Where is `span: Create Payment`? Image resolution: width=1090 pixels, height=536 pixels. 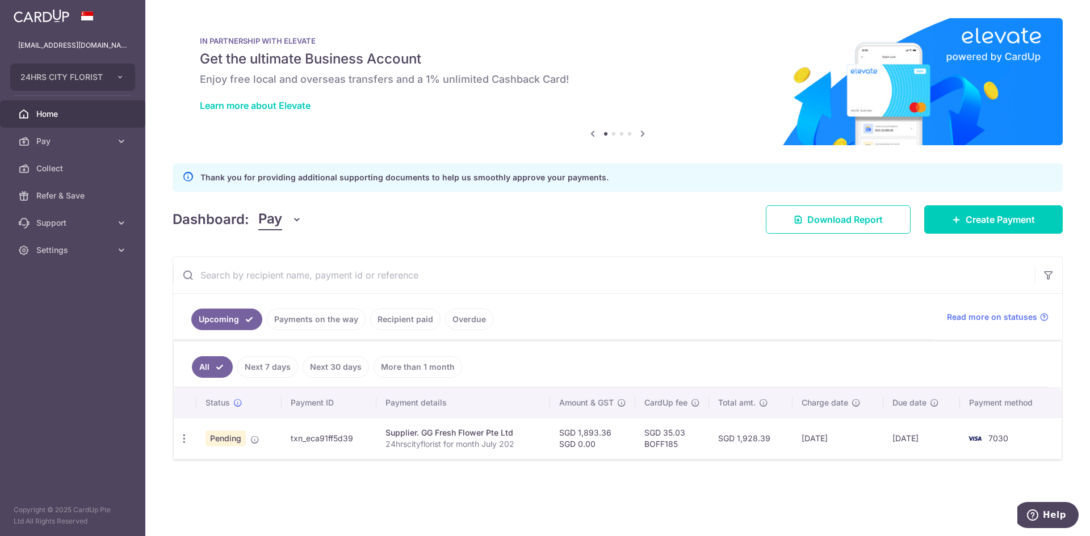
span: Create Payment is located at coordinates (1000, 220).